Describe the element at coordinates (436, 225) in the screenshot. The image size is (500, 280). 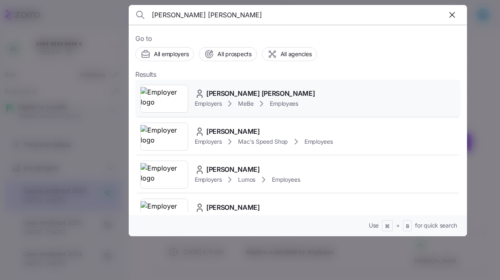
I see `span: for quick search` at that location.